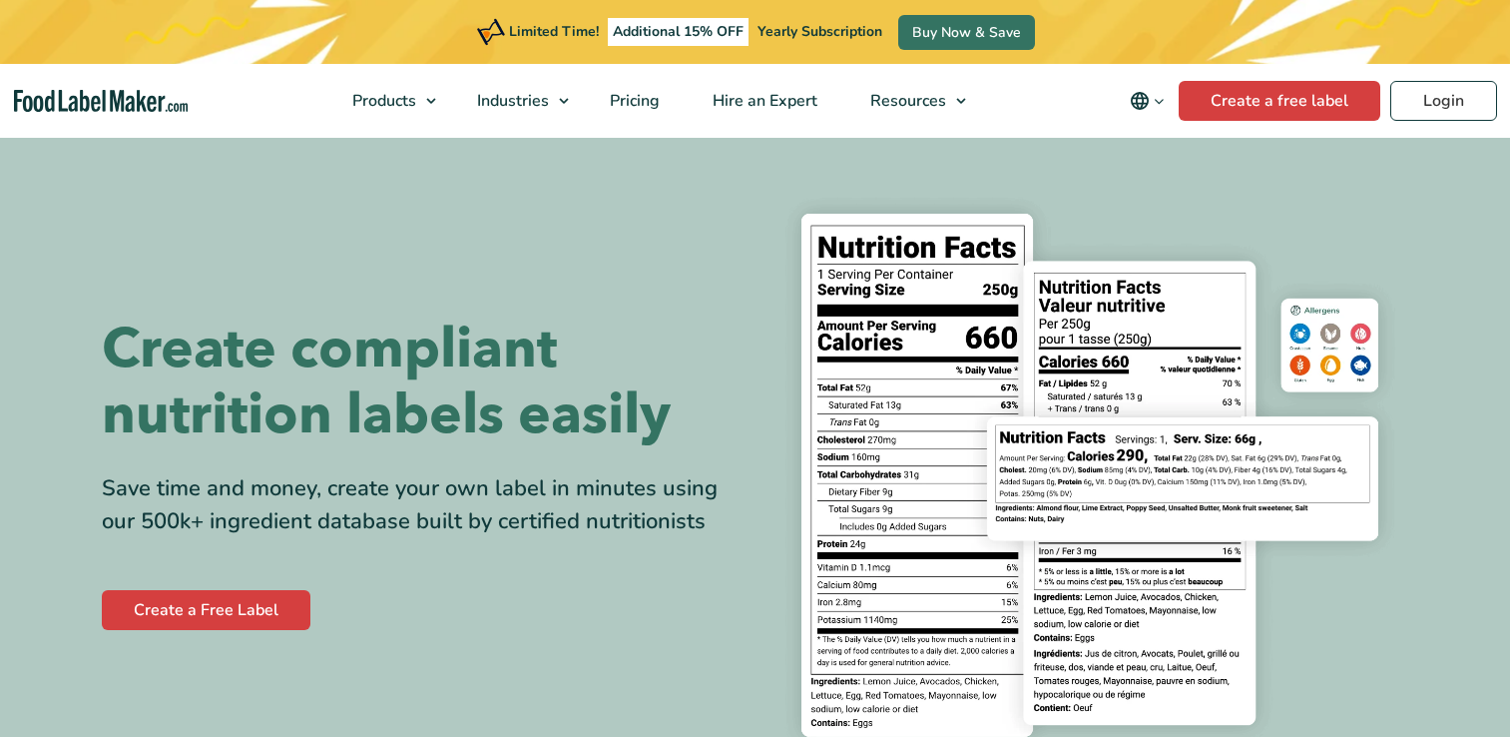 This screenshot has height=737, width=1510. I want to click on a: Login, so click(1444, 101).